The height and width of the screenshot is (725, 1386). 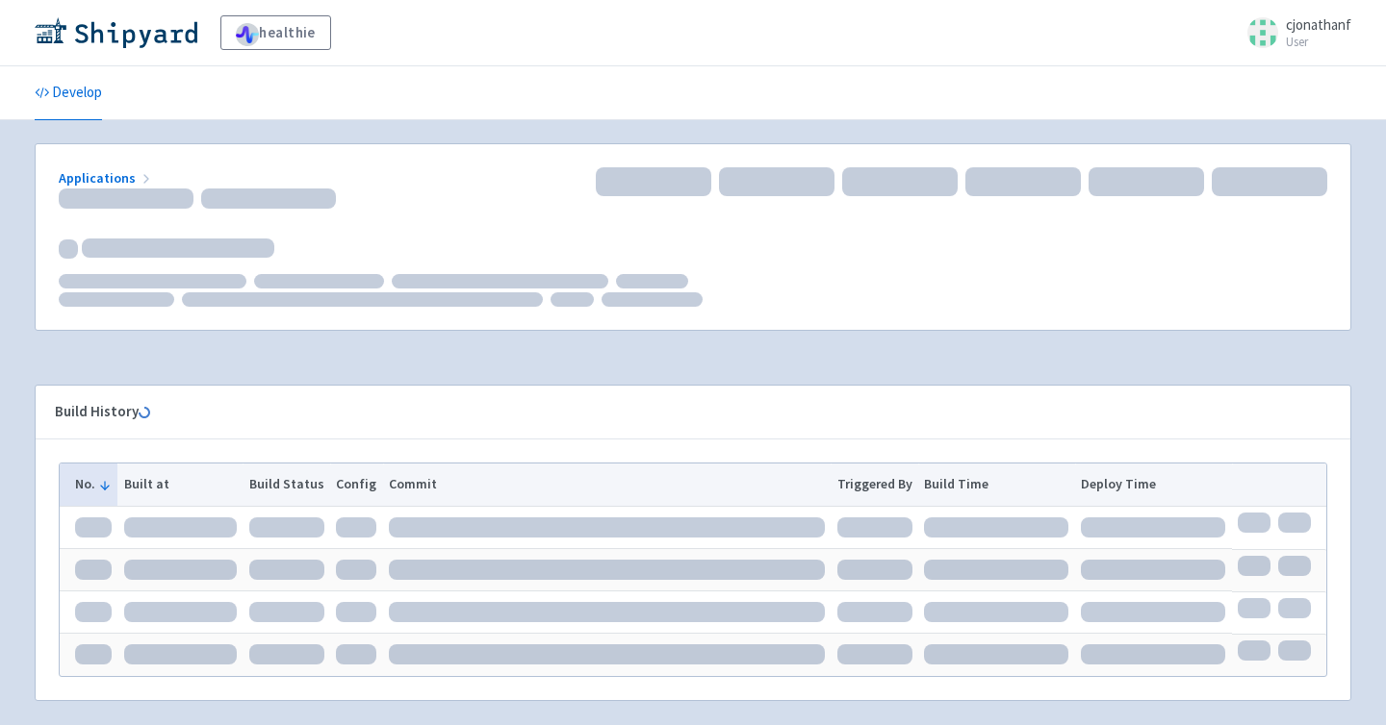 I want to click on img: Shipyard logo, so click(x=115, y=33).